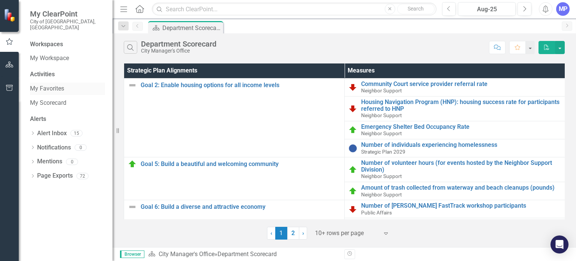 This screenshot has width=576, height=261. Describe the element at coordinates (461, 166) in the screenshot. I see `a: Number of volunteer hours (for events hosted by the Neighbor Support Division)` at that location.